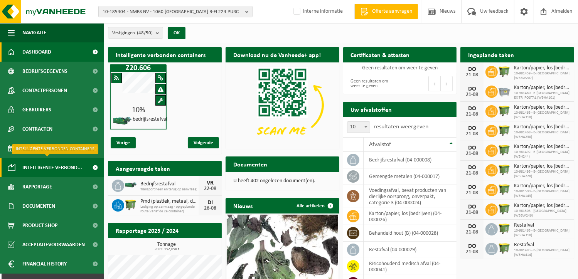 This screenshot has height=279, width=578. I want to click on h2: Certificaten & attesten, so click(380, 54).